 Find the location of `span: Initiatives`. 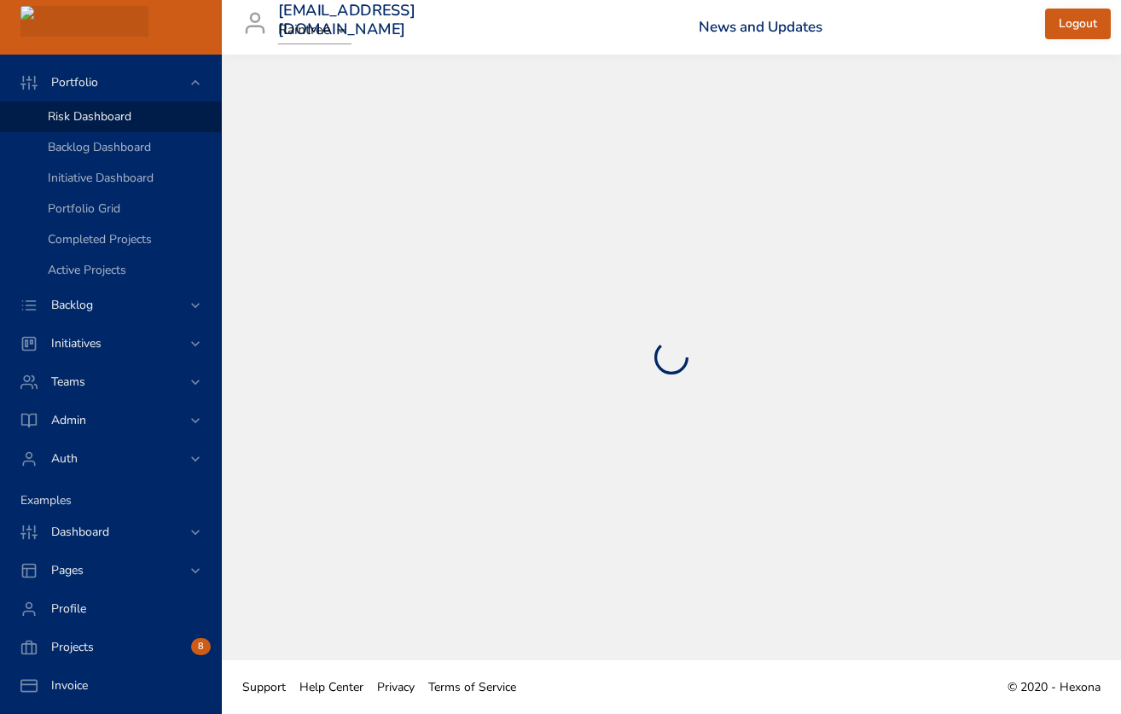

span: Initiatives is located at coordinates (76, 343).